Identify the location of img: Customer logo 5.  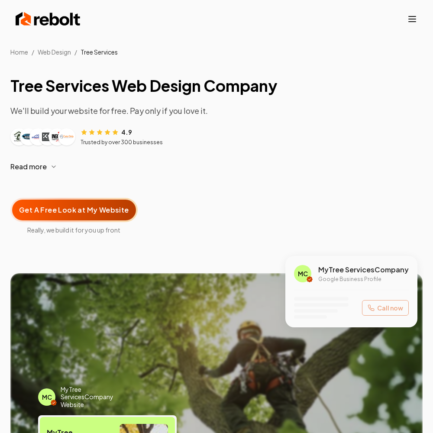
(57, 137).